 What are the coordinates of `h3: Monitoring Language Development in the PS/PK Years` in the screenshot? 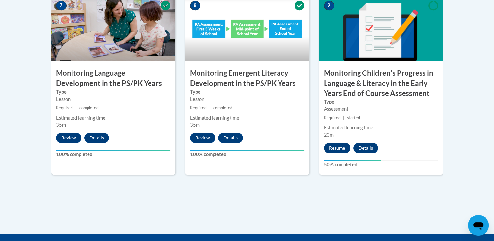 It's located at (113, 78).